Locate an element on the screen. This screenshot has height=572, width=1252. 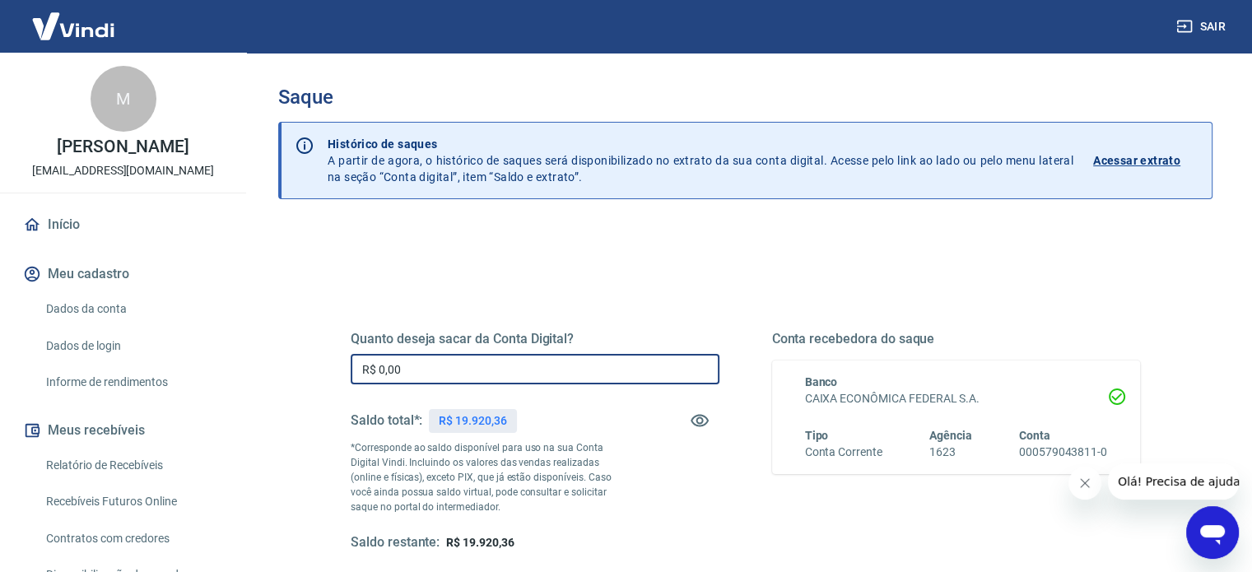
span: Conta is located at coordinates (1035, 436).